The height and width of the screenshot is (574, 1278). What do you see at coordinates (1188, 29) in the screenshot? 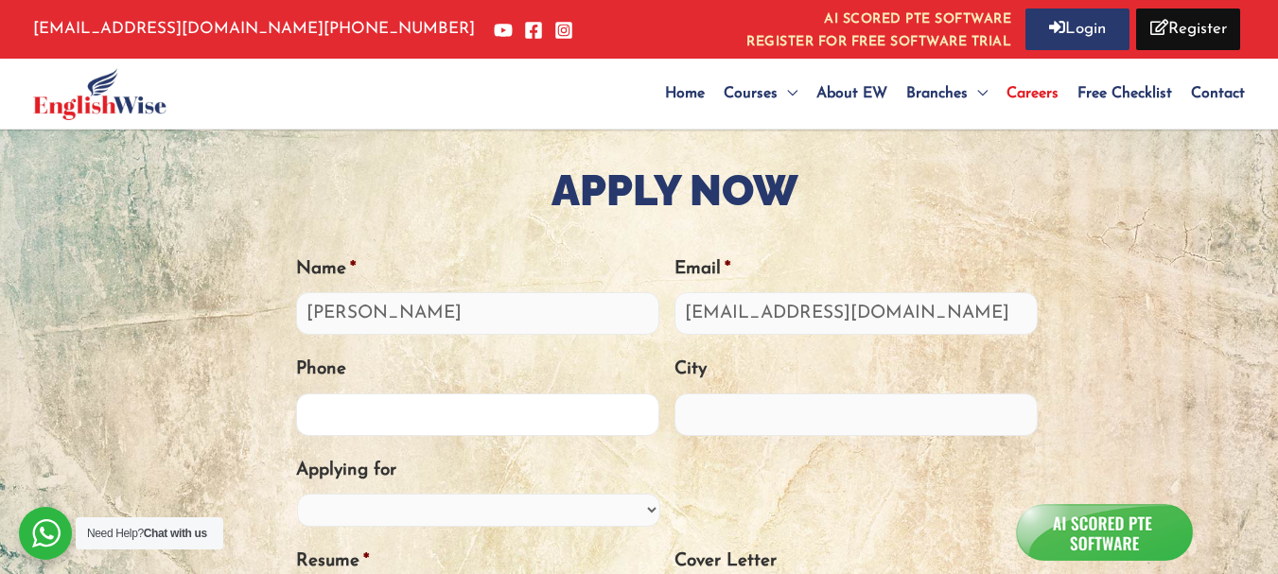
I see `a: Register` at bounding box center [1188, 29].